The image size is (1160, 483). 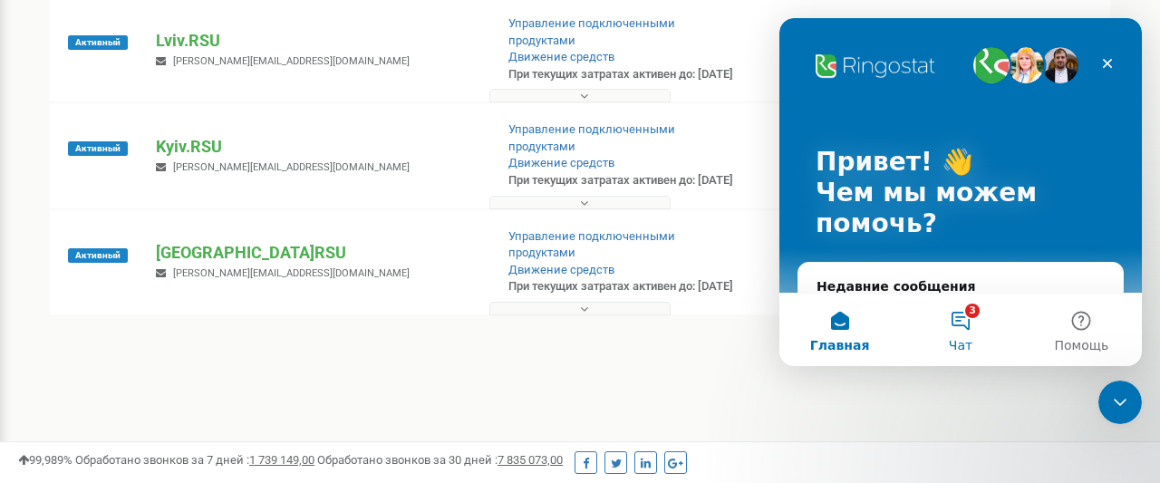 What do you see at coordinates (281, 47) in the screenshot?
I see `img: Profile image for Serhii` at bounding box center [281, 47].